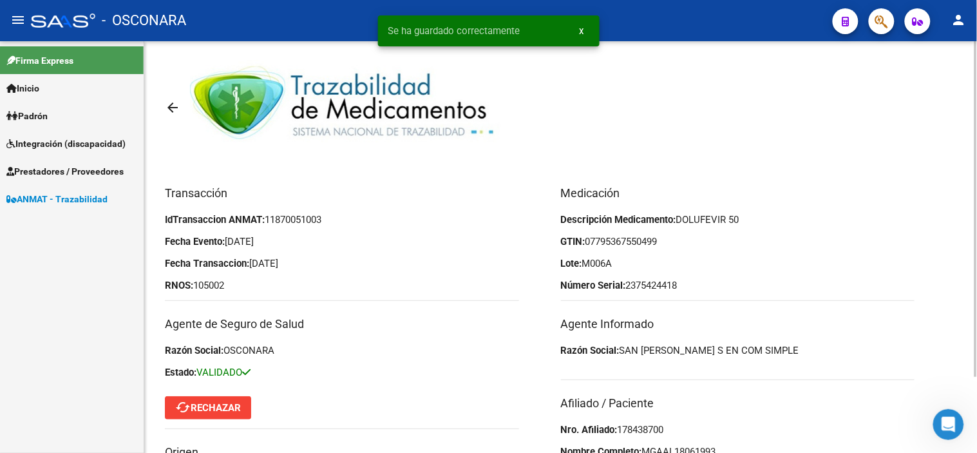 This screenshot has width=977, height=453. I want to click on p: Número Serial:, so click(738, 285).